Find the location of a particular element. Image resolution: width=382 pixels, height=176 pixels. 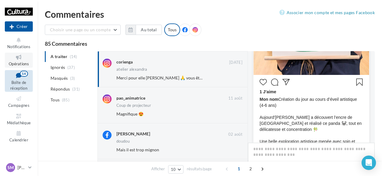

div: atelier alexandra is located at coordinates (132, 69).